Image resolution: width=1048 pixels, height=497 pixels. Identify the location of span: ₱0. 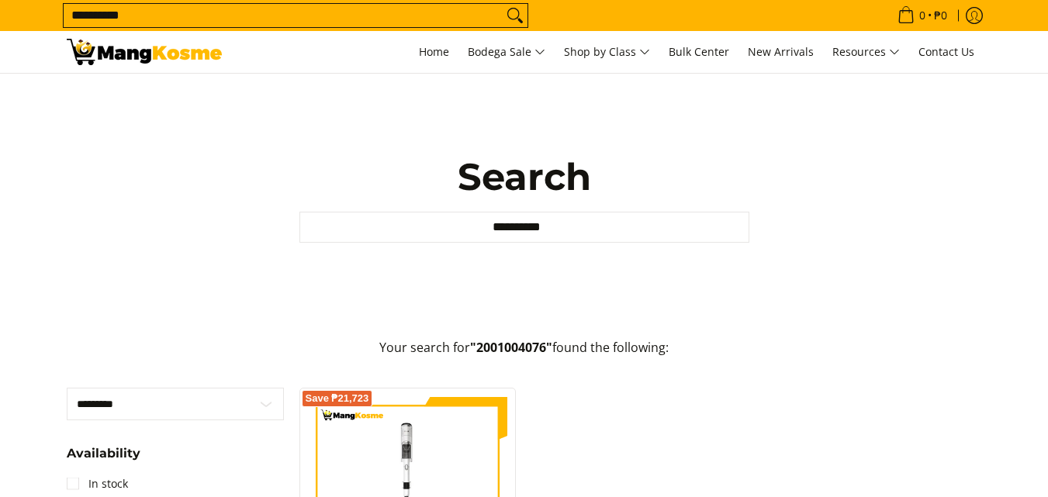
(940, 16).